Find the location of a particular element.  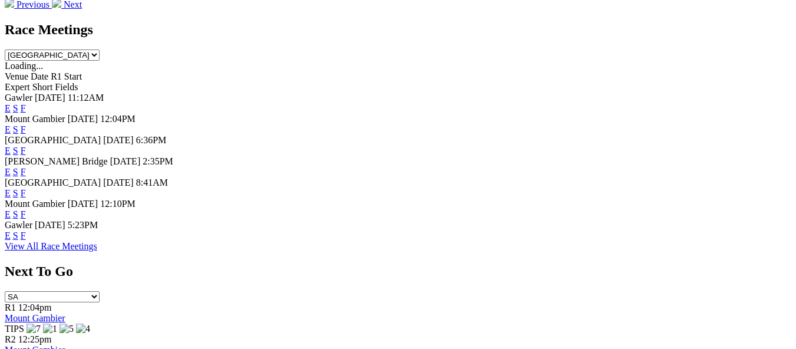

span: 12:04PM is located at coordinates (118, 118).